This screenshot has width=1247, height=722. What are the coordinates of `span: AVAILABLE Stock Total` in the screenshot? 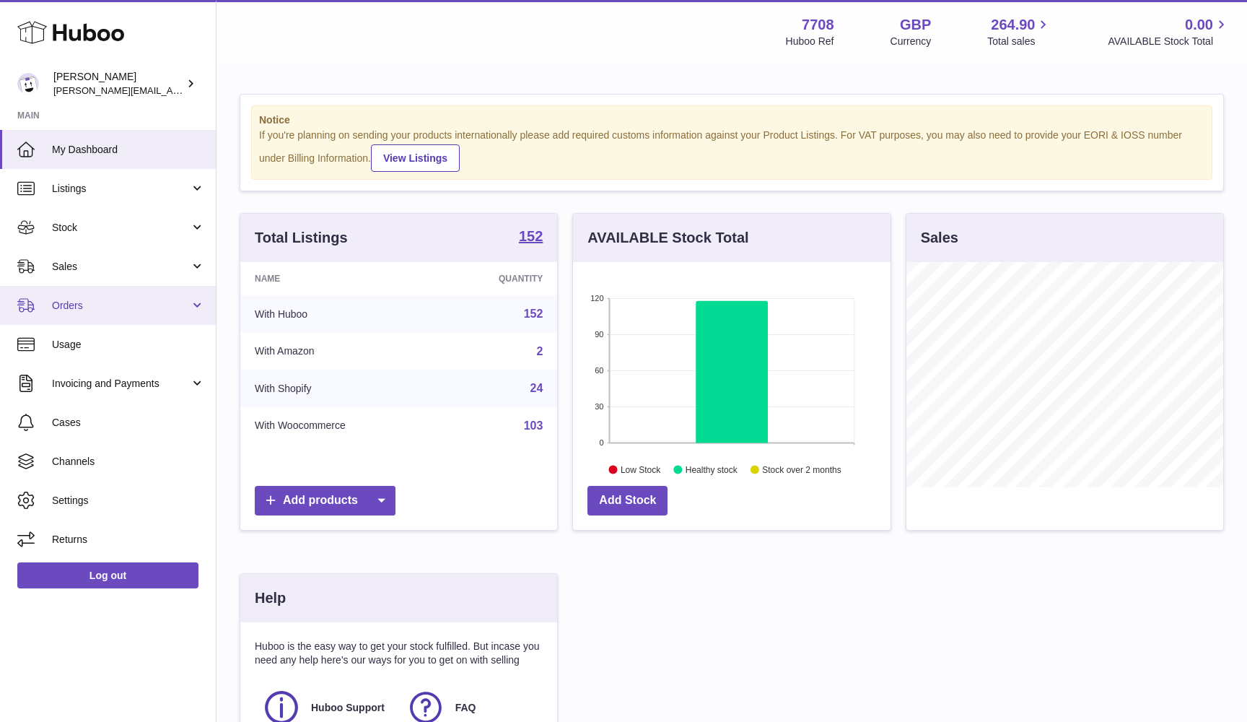 It's located at (1168, 41).